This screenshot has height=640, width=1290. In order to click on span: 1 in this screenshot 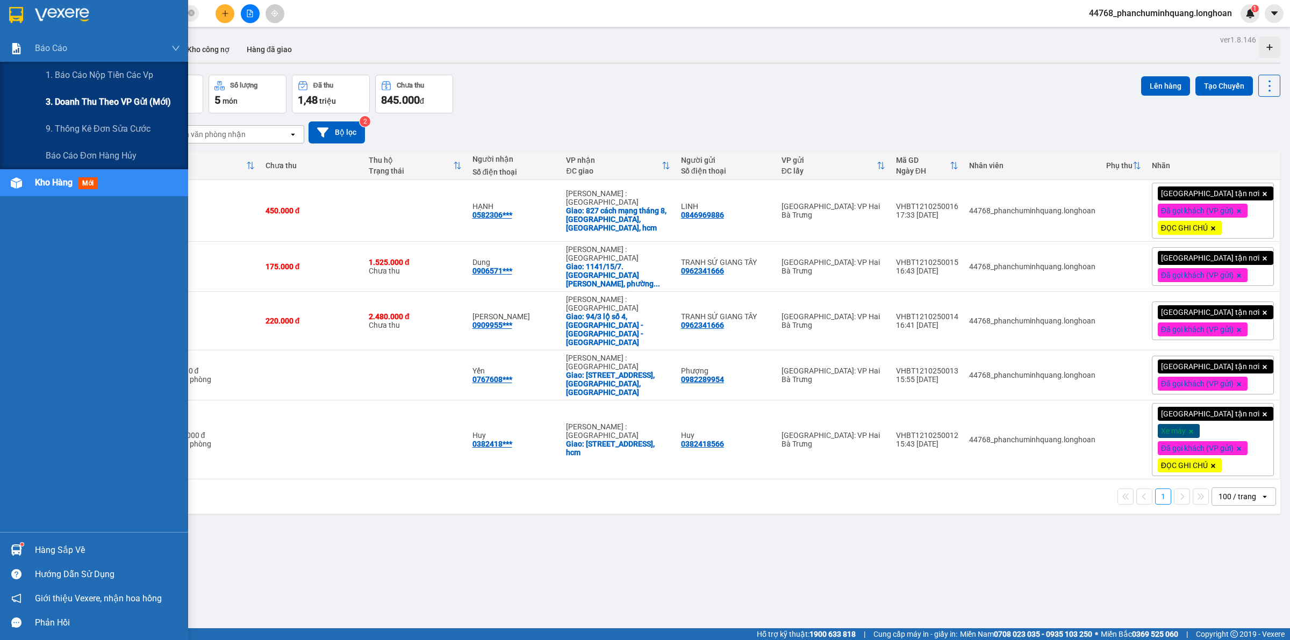, I will do `click(1254, 9)`.